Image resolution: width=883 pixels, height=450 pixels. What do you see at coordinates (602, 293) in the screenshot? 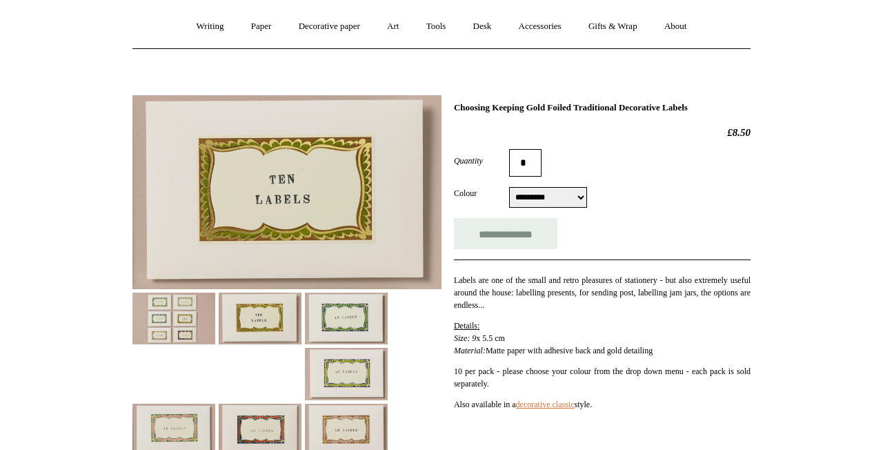
I see `p: Labels are one of the small and retro pleasures of stationery - but also extremely useful around ...` at bounding box center [602, 293].